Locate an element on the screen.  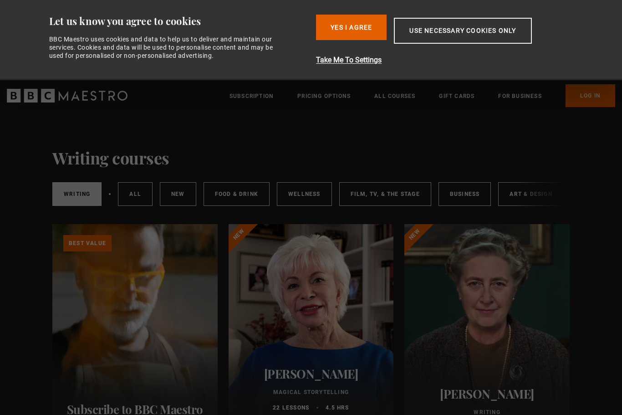
a: New is located at coordinates (178, 194).